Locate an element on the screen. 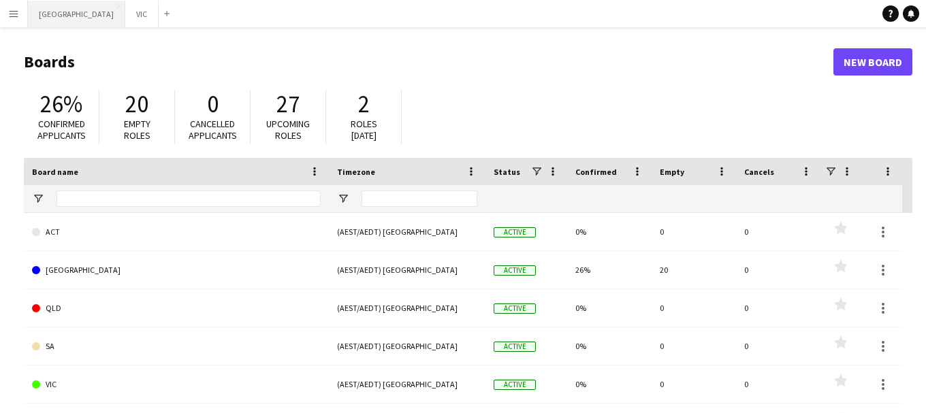 The height and width of the screenshot is (413, 926). input: Board name Filter Input is located at coordinates (189, 199).